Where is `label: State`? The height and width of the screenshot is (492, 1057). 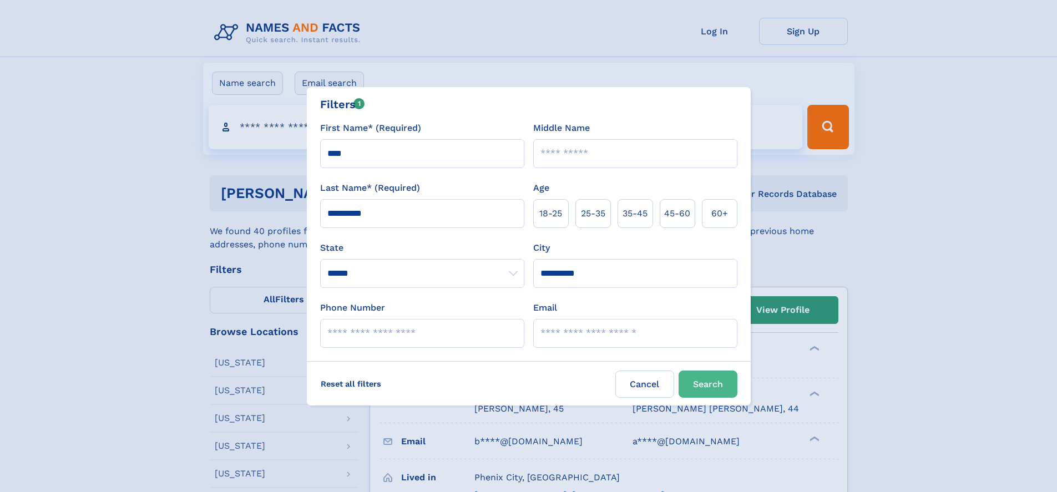 label: State is located at coordinates (422, 248).